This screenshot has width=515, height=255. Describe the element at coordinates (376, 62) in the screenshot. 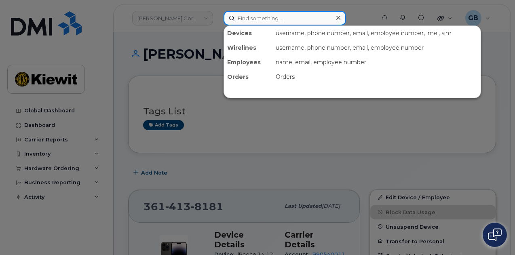

I see `div: name, email, employee number` at that location.